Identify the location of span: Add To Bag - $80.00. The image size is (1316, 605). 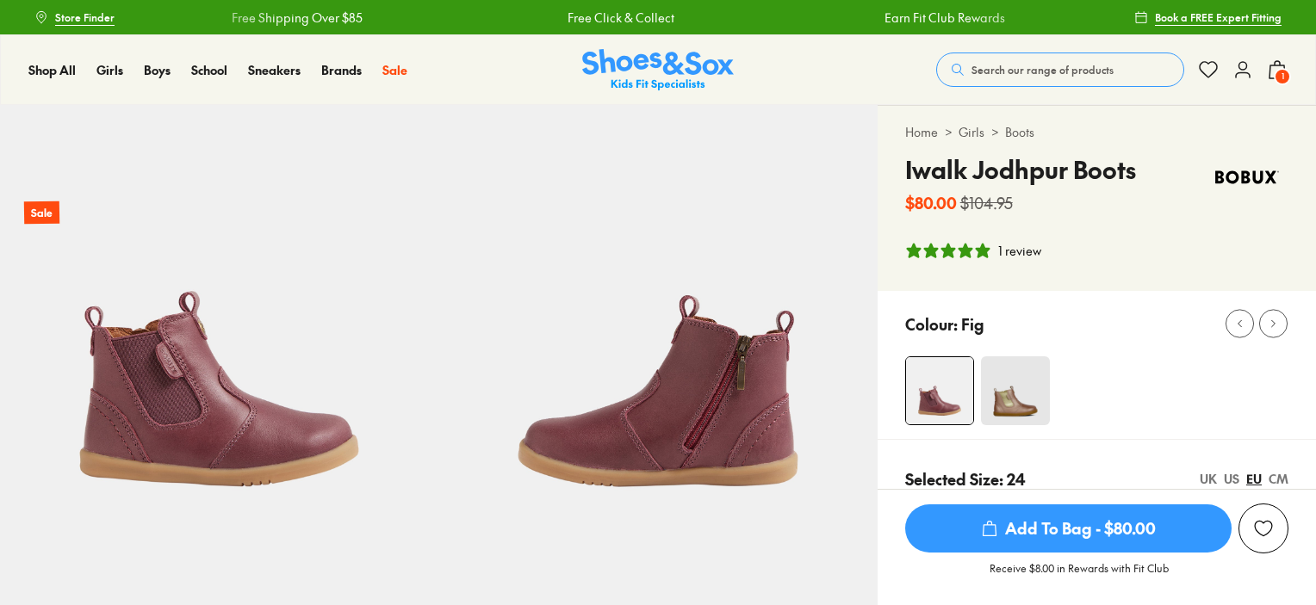
(1068, 529).